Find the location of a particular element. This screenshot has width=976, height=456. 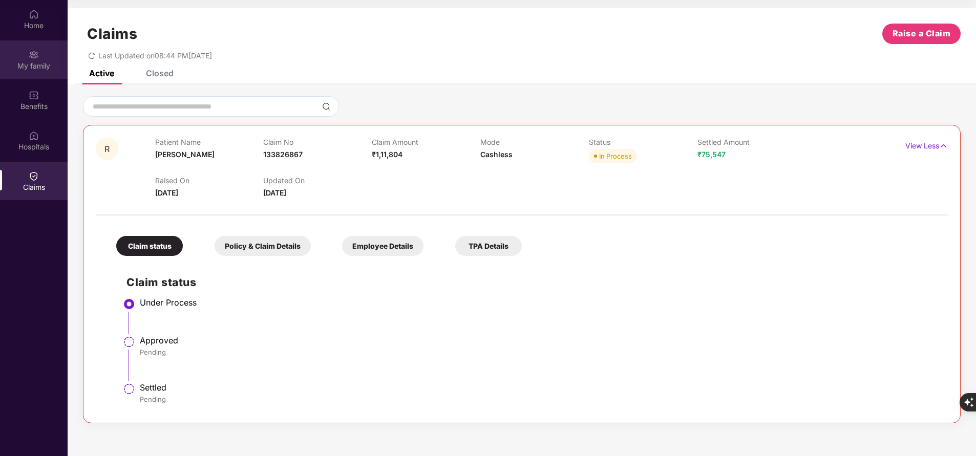

div: Policy & Claim Details is located at coordinates (263, 246).